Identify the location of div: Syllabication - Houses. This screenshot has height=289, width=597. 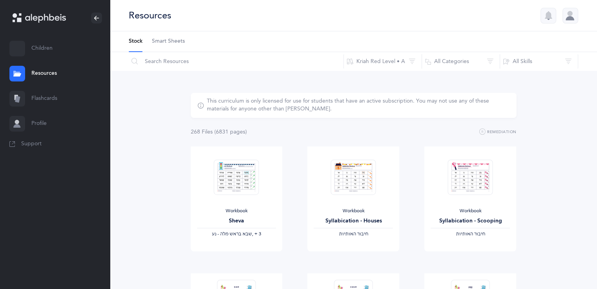
(353, 221).